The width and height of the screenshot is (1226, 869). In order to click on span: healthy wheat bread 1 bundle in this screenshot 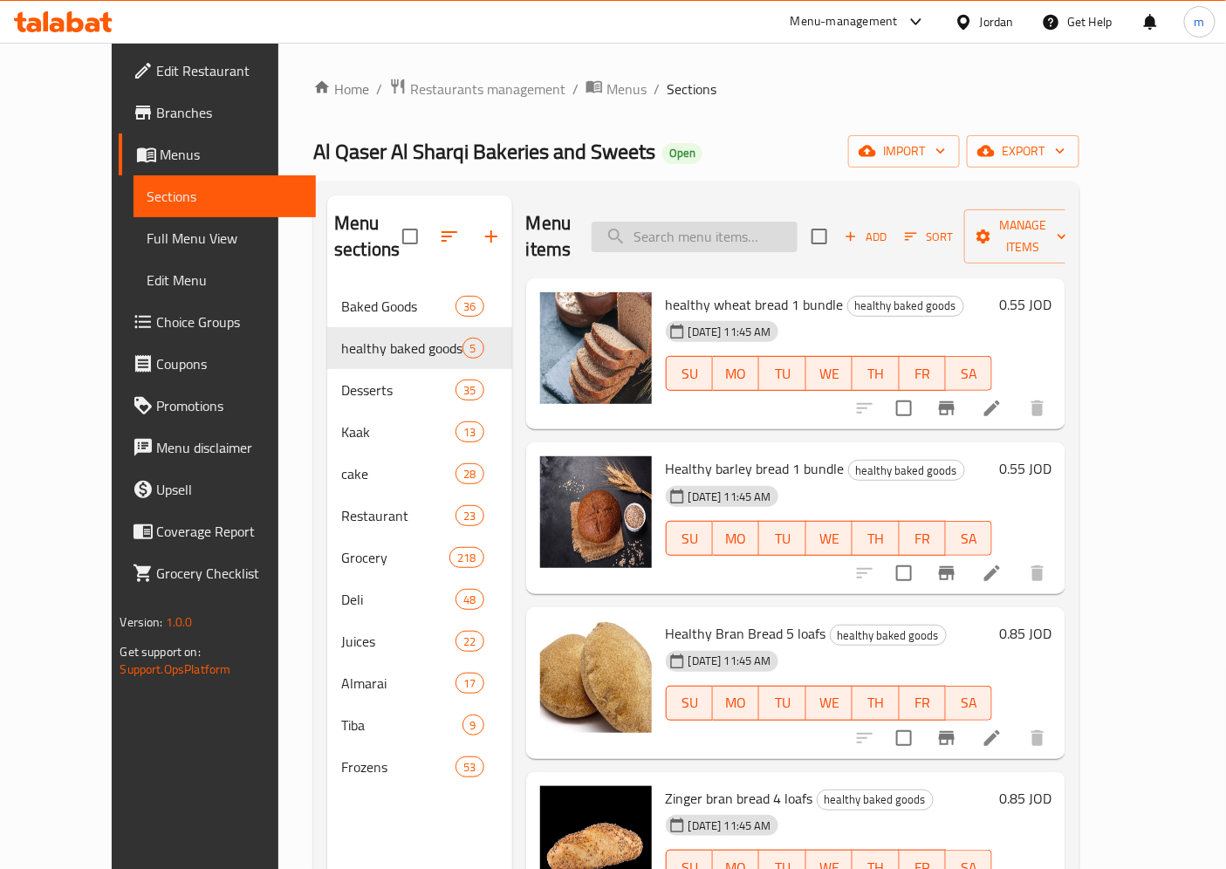, I will do `click(755, 304)`.